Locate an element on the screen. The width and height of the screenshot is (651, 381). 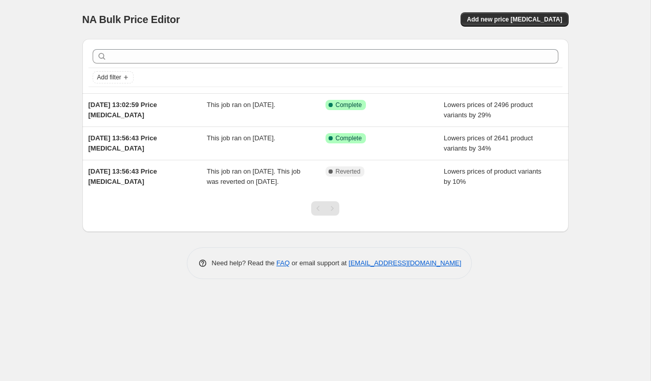
nav: Pagination is located at coordinates (325, 208).